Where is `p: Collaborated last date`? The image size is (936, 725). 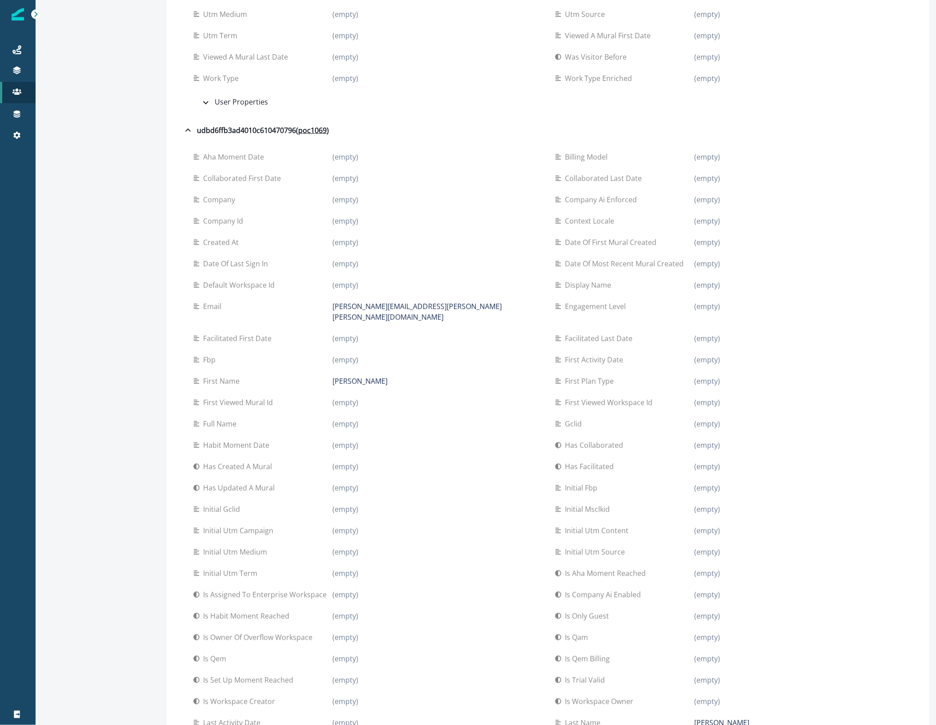 p: Collaborated last date is located at coordinates (605, 178).